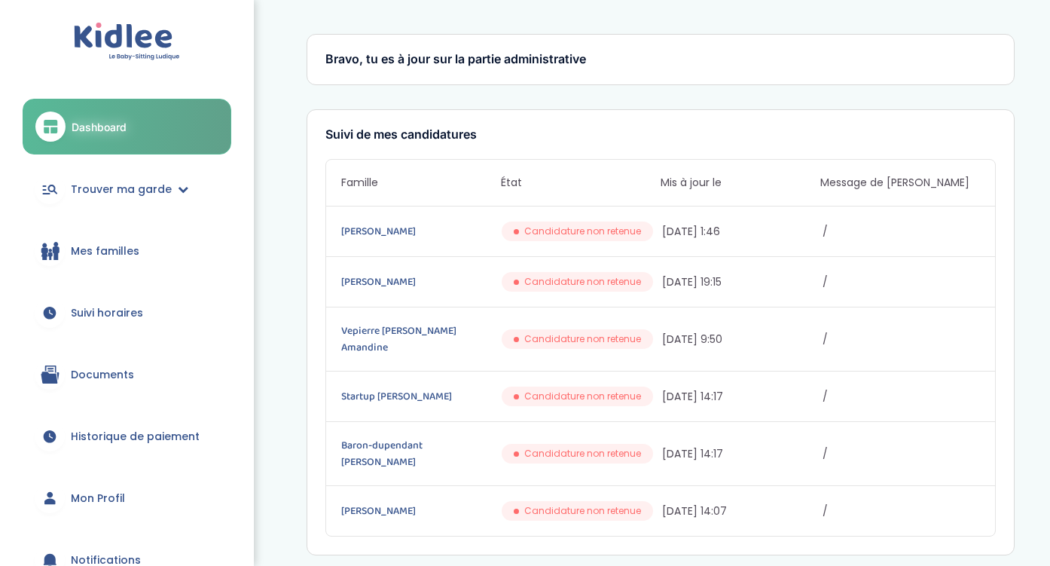 Image resolution: width=1050 pixels, height=566 pixels. I want to click on a: Dashboard, so click(127, 127).